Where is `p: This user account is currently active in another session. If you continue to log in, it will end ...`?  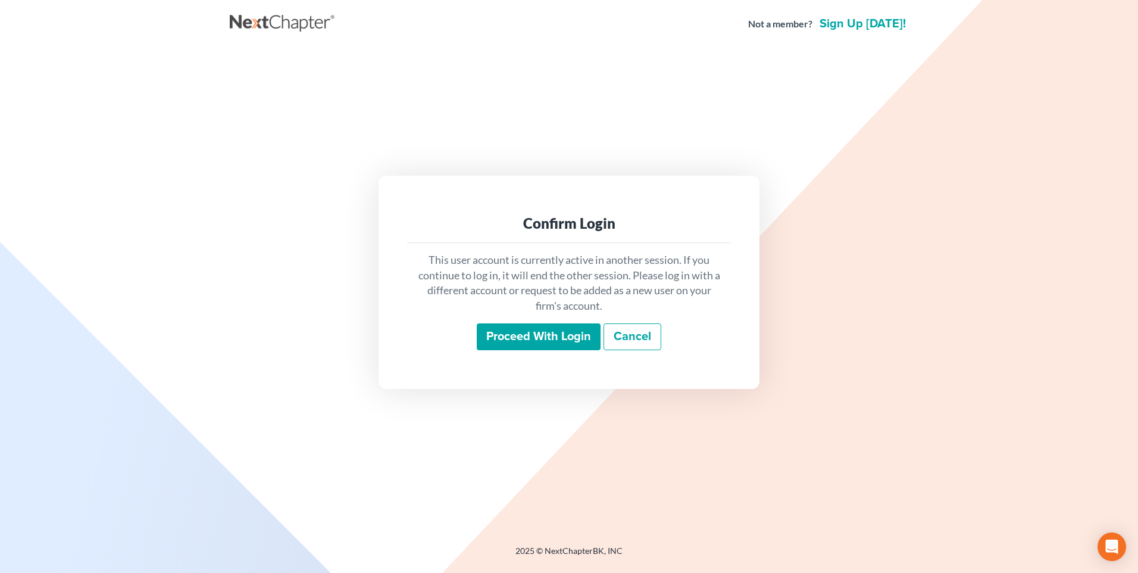
p: This user account is currently active in another session. If you continue to log in, it will end ... is located at coordinates (569, 283).